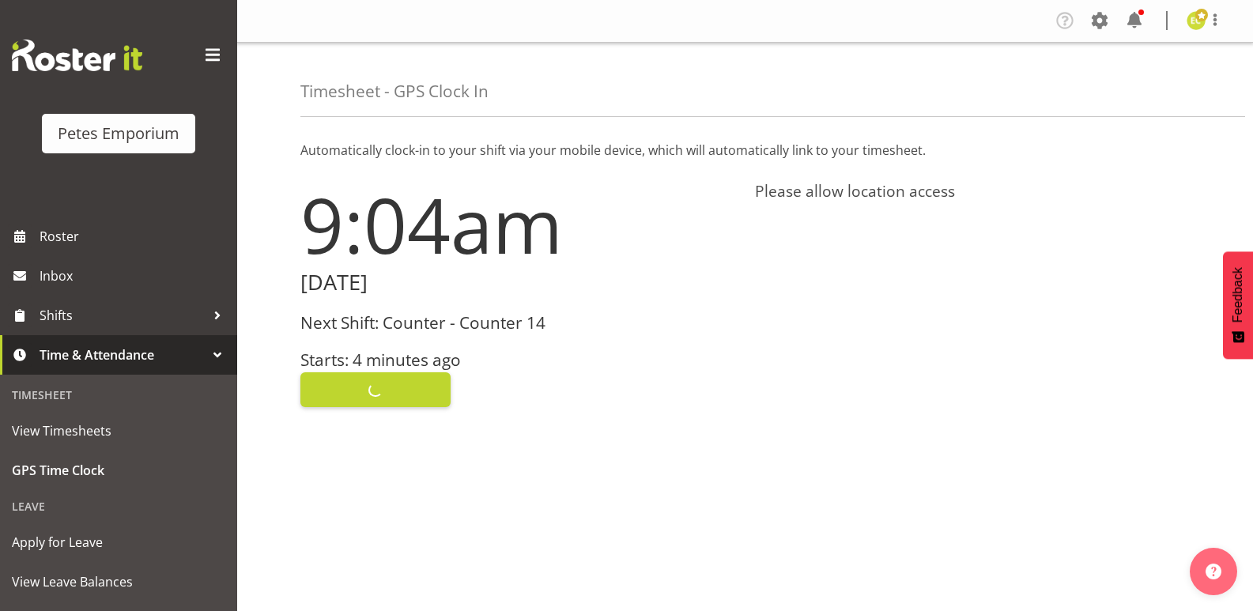 The image size is (1253, 611). I want to click on span: Shifts, so click(123, 315).